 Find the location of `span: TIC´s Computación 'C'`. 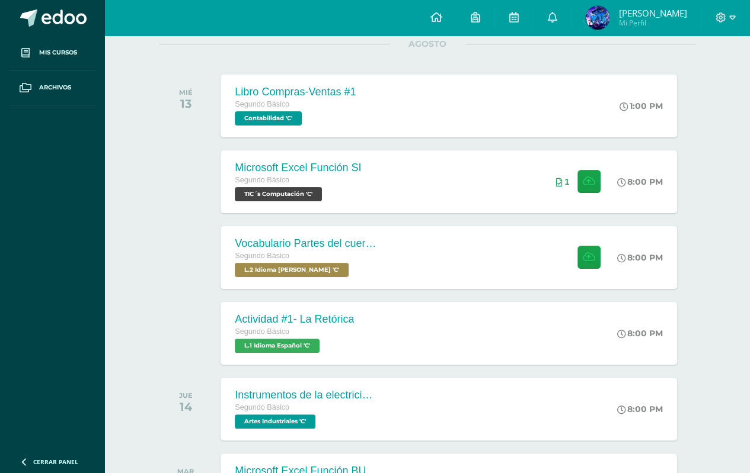

span: TIC´s Computación 'C' is located at coordinates (278, 194).